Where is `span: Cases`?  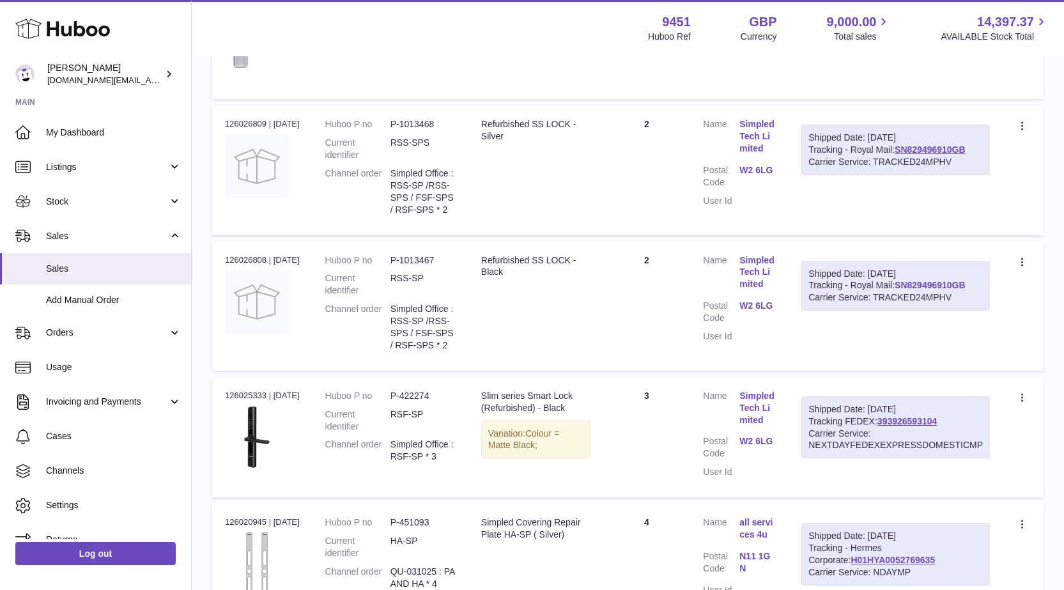 span: Cases is located at coordinates (114, 436).